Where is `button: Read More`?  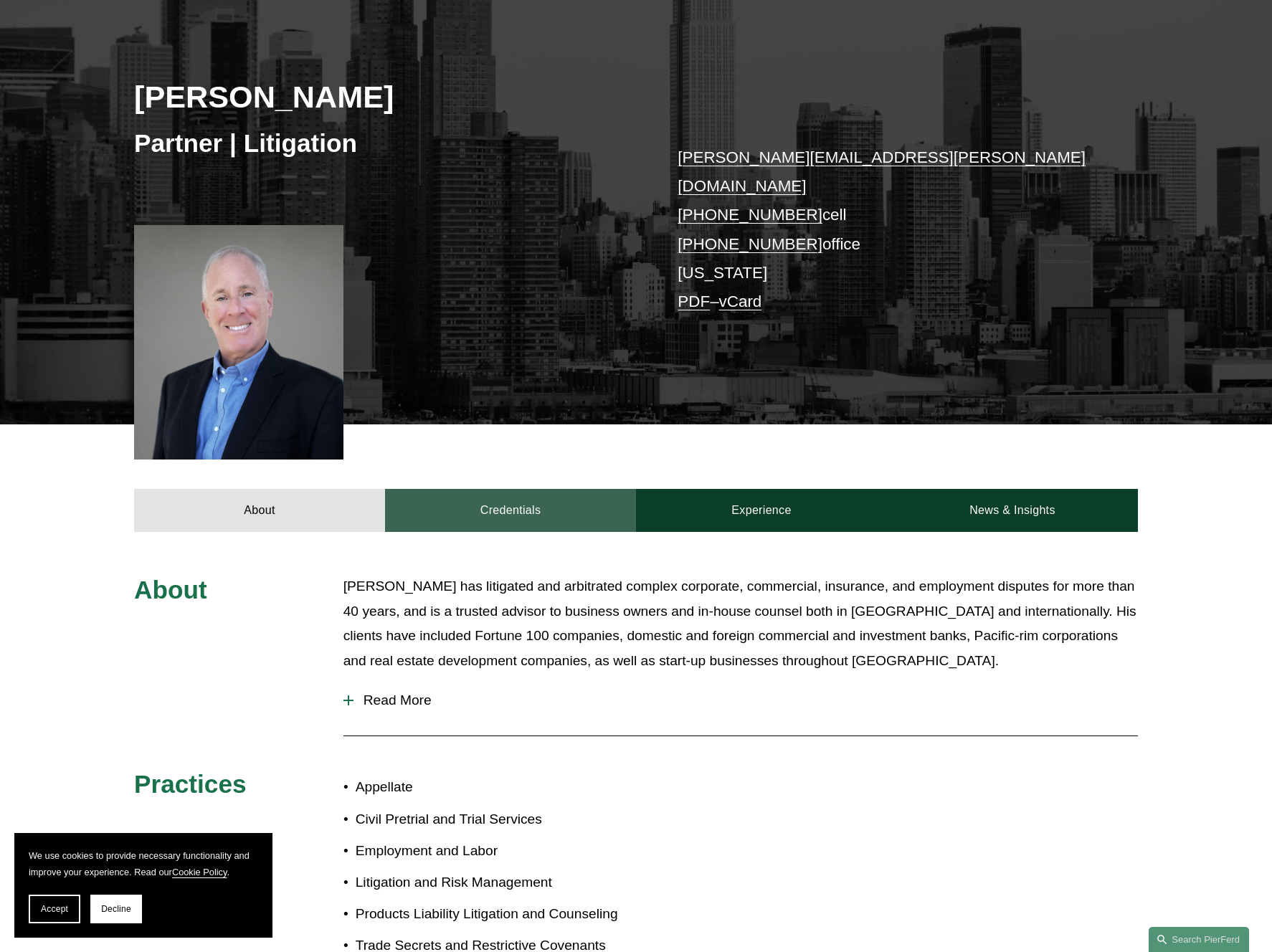 button: Read More is located at coordinates (741, 701).